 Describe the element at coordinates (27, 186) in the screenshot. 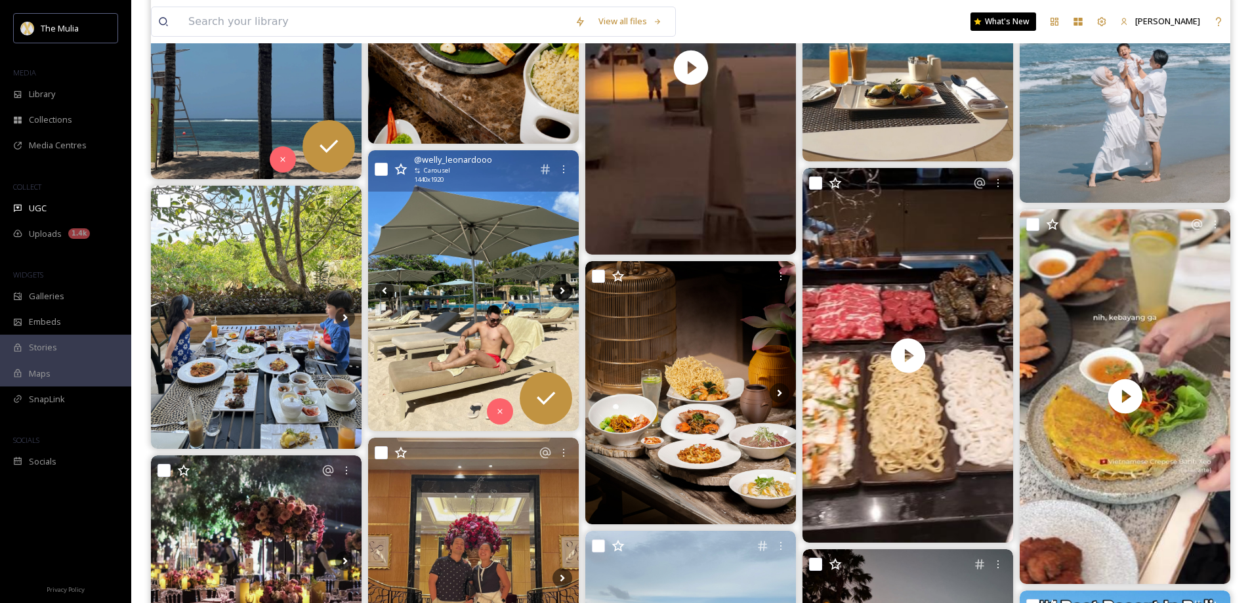

I see `span: COLLECT` at that location.